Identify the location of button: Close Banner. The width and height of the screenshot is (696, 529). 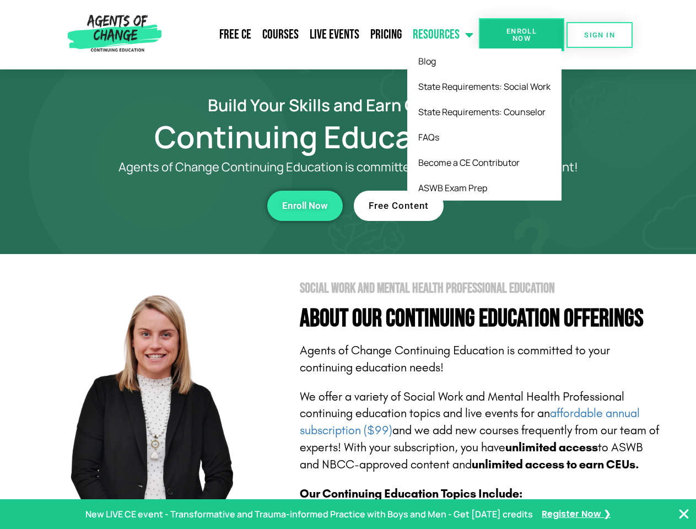
(684, 514).